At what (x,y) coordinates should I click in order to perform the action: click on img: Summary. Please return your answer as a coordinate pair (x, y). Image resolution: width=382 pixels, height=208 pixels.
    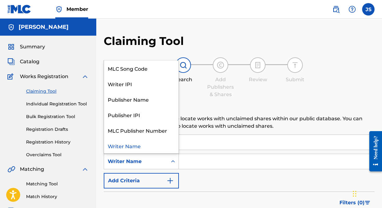
    Looking at the image, I should click on (11, 47).